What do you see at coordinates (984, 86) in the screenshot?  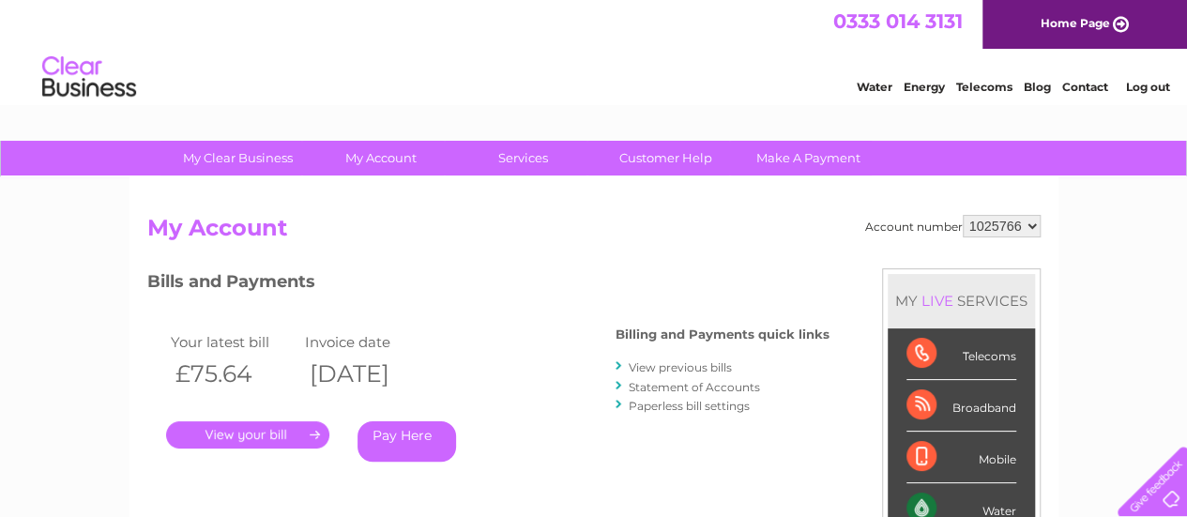 I see `a: Telecoms` at bounding box center [984, 86].